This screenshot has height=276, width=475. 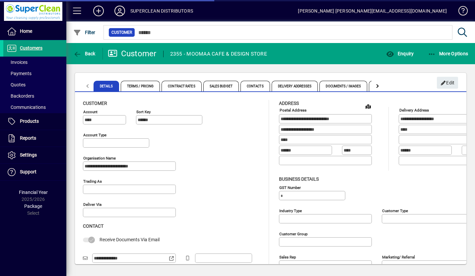 I want to click on span: Enquiry, so click(x=399, y=54).